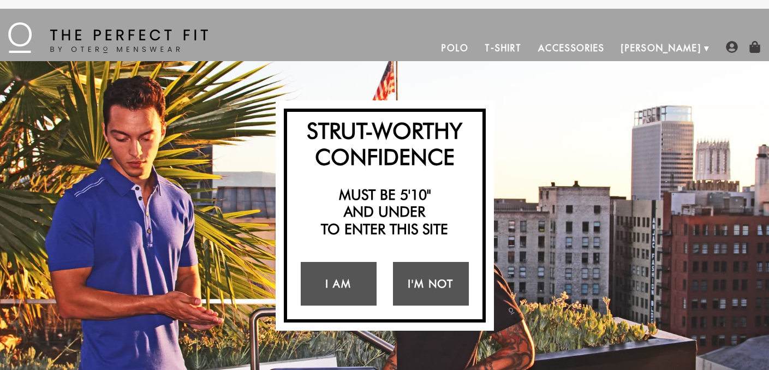  I want to click on h2: Must be 5'10" and under to enter this site, so click(385, 212).